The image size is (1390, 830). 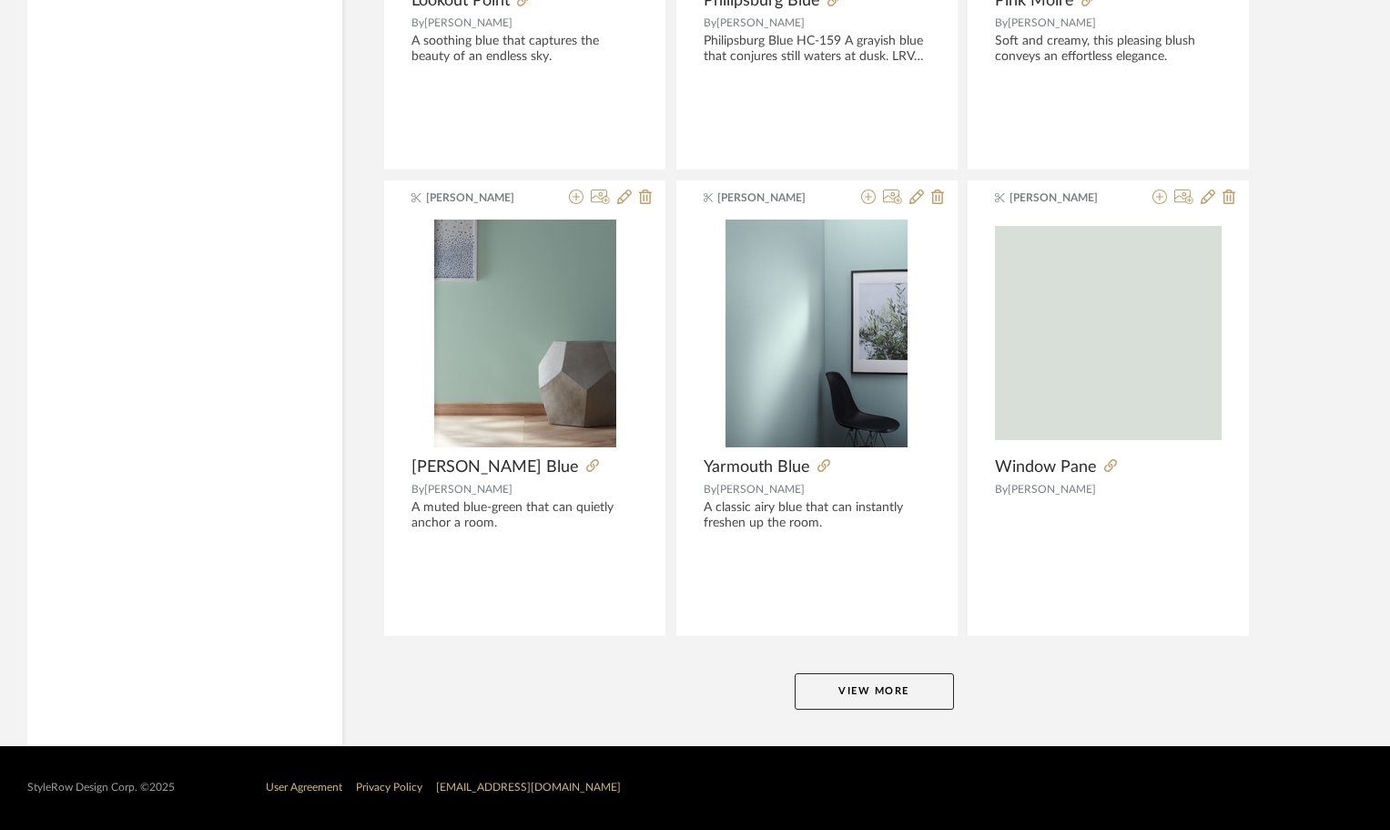 What do you see at coordinates (1108, 49) in the screenshot?
I see `div: Soft and creamy, this pleasing blush conveys an effortless elegance.` at bounding box center [1108, 49].